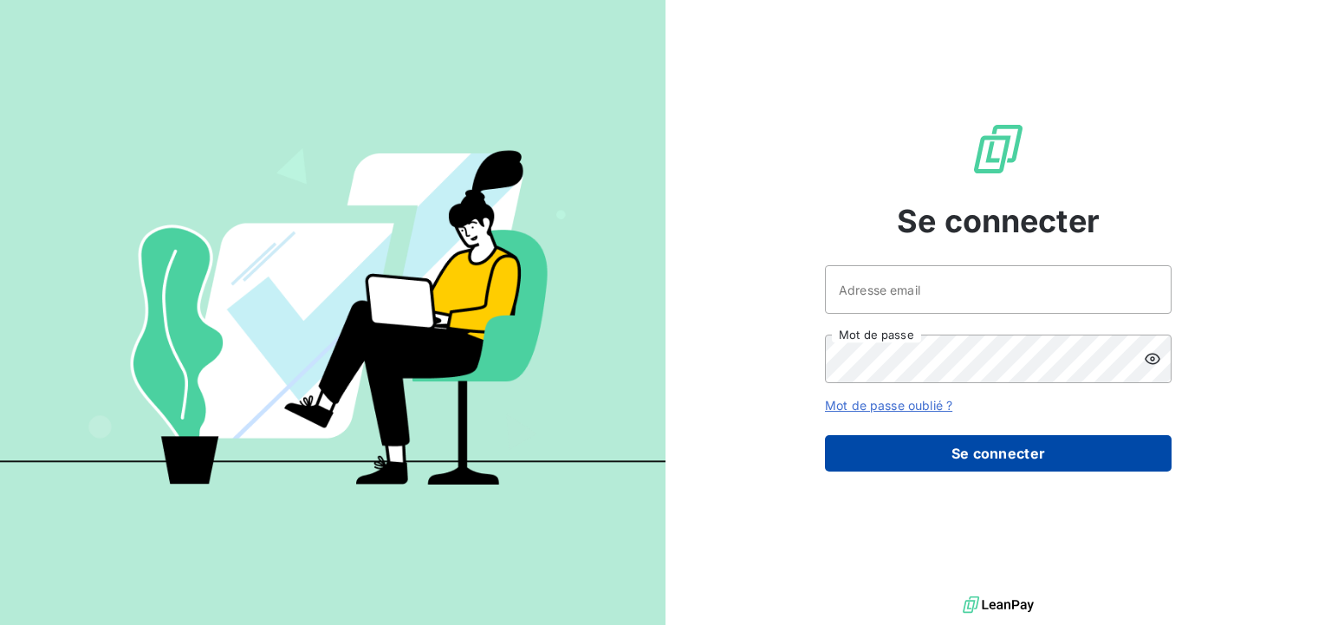 The width and height of the screenshot is (1331, 625). Describe the element at coordinates (998, 149) in the screenshot. I see `img: Logo LeanPay` at that location.